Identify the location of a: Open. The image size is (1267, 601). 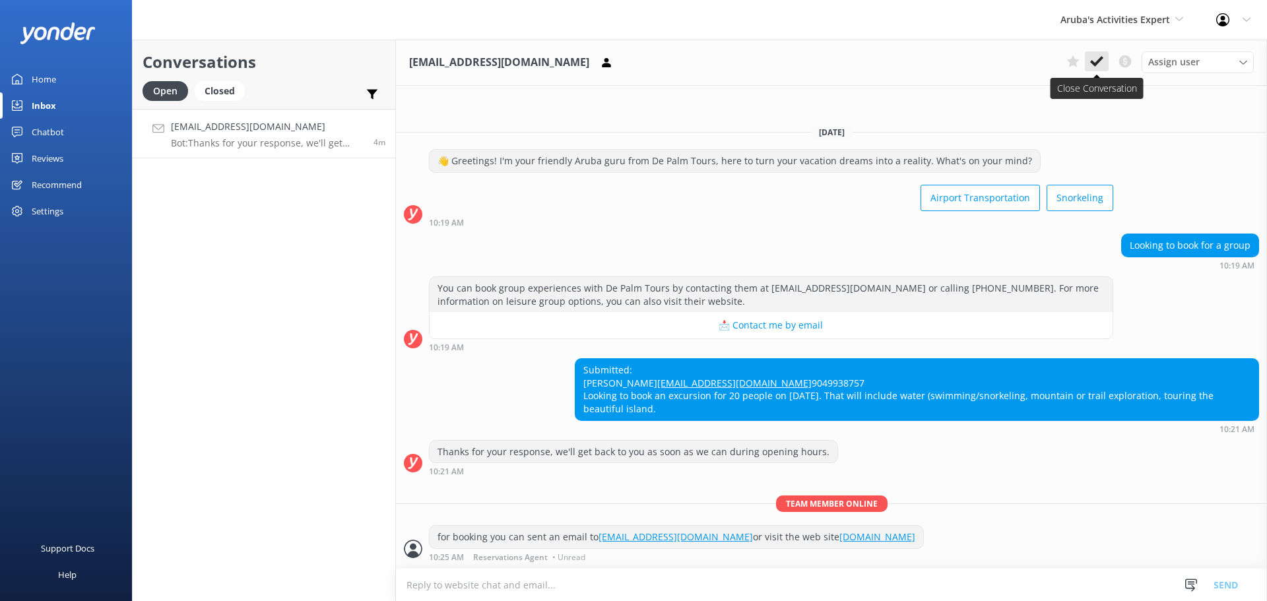
(168, 90).